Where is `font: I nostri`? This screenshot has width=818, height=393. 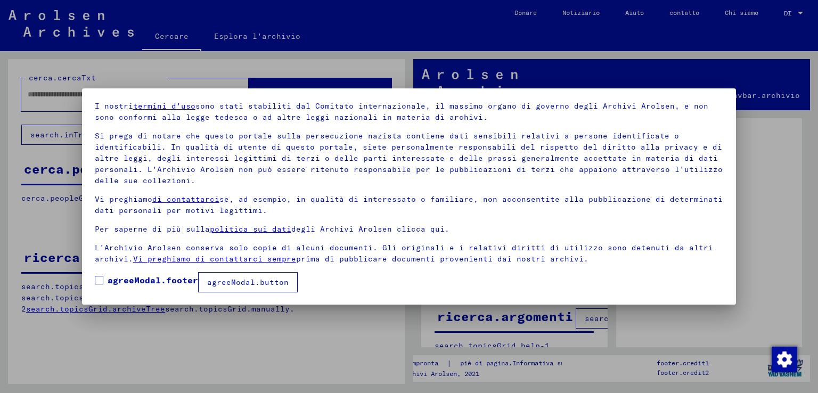
font: I nostri is located at coordinates (114, 106).